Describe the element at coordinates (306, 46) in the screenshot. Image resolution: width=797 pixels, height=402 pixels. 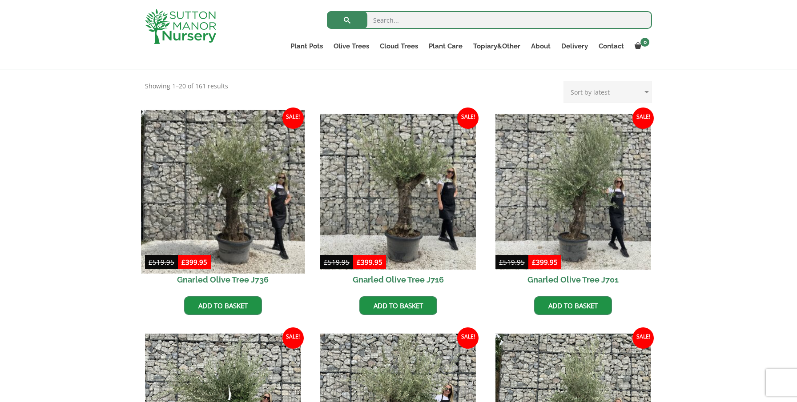
I see `a: Plant Pots` at that location.